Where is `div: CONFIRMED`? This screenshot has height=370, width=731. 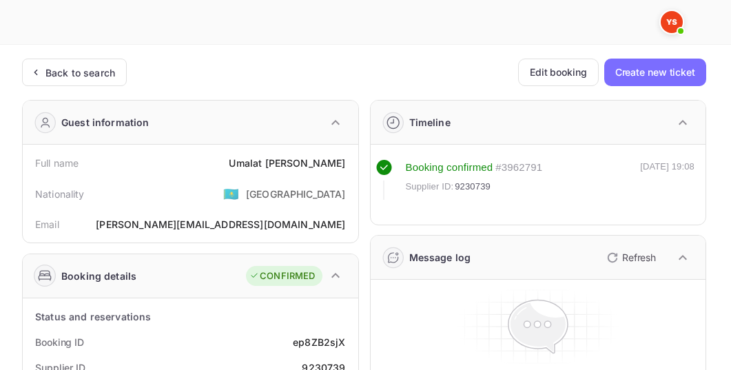
div: CONFIRMED is located at coordinates (282, 276).